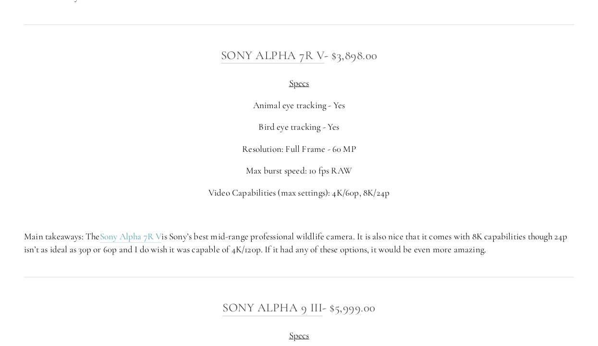 Image resolution: width=598 pixels, height=346 pixels. I want to click on p: Bird eye tracking - Yes, so click(299, 127).